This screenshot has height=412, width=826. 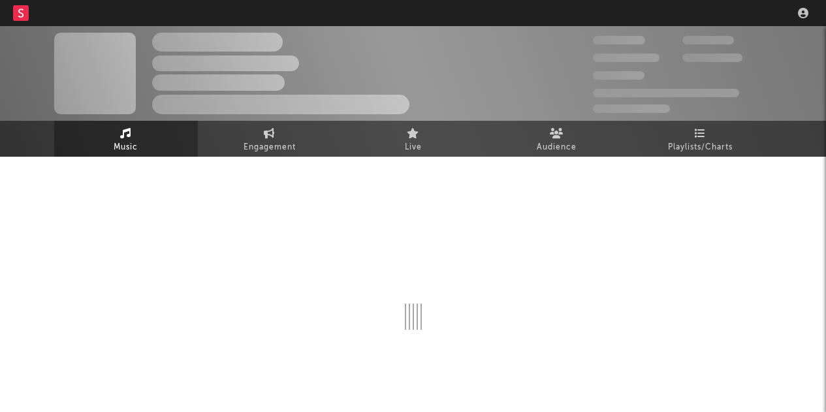 I want to click on span: Jump Score: 85.0, so click(x=632, y=108).